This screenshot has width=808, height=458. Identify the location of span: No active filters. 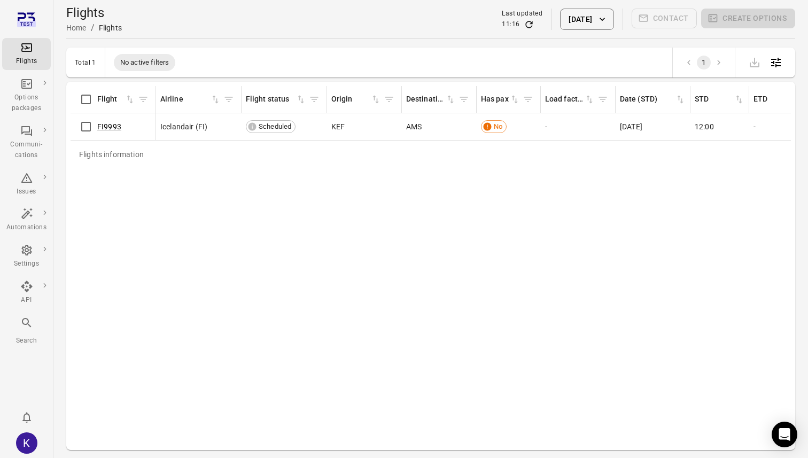
(145, 63).